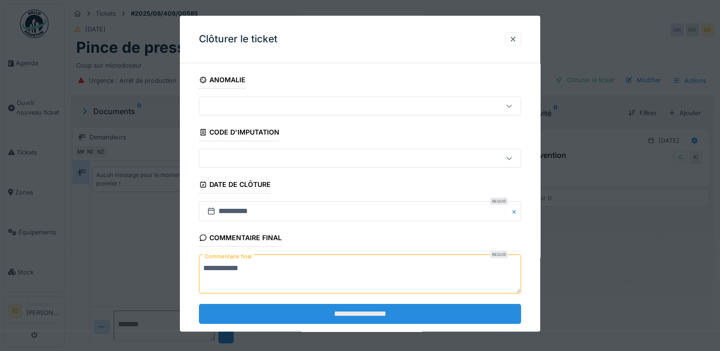 The width and height of the screenshot is (720, 351). What do you see at coordinates (222, 81) in the screenshot?
I see `div: Anomalie` at bounding box center [222, 81].